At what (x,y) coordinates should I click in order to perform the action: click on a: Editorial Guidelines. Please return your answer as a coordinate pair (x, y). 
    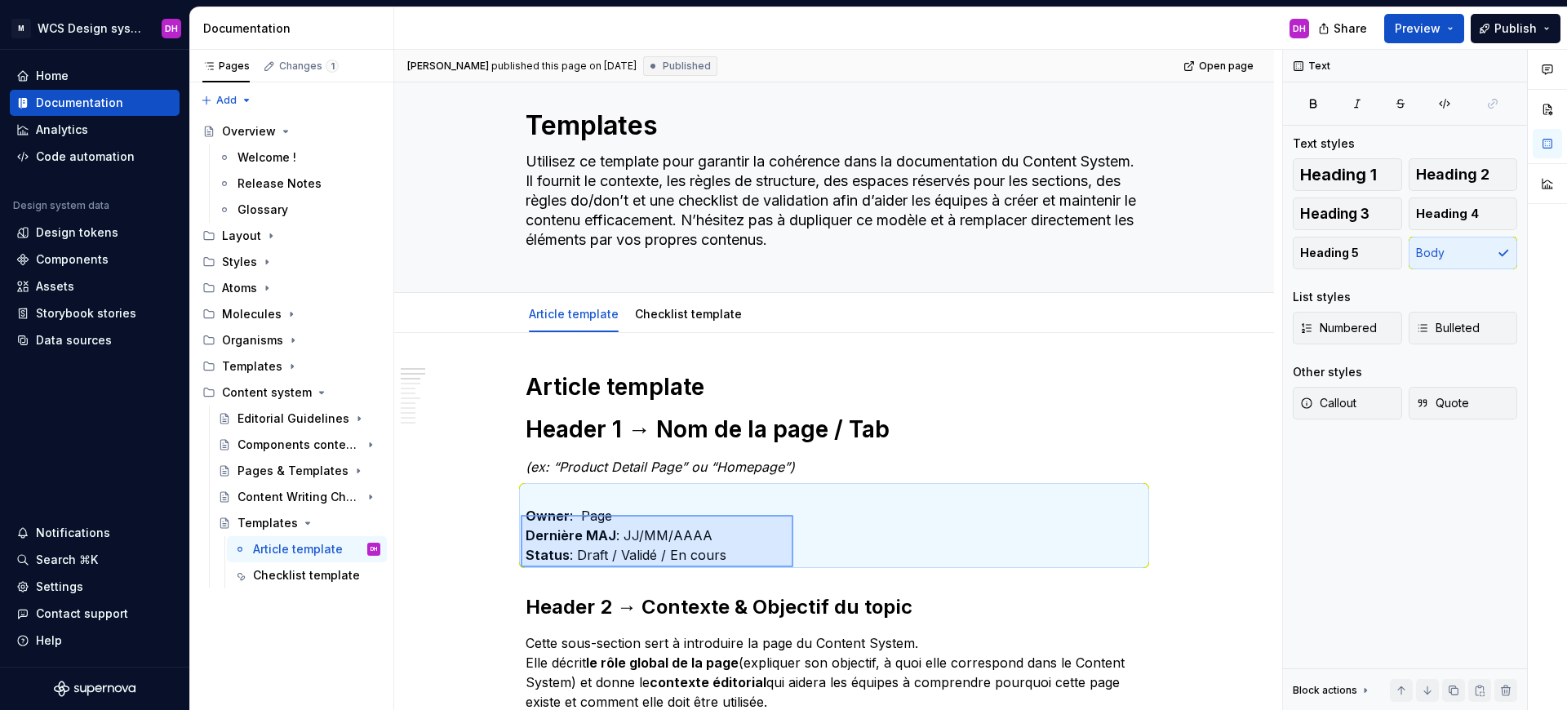
    Looking at the image, I should click on (299, 419).